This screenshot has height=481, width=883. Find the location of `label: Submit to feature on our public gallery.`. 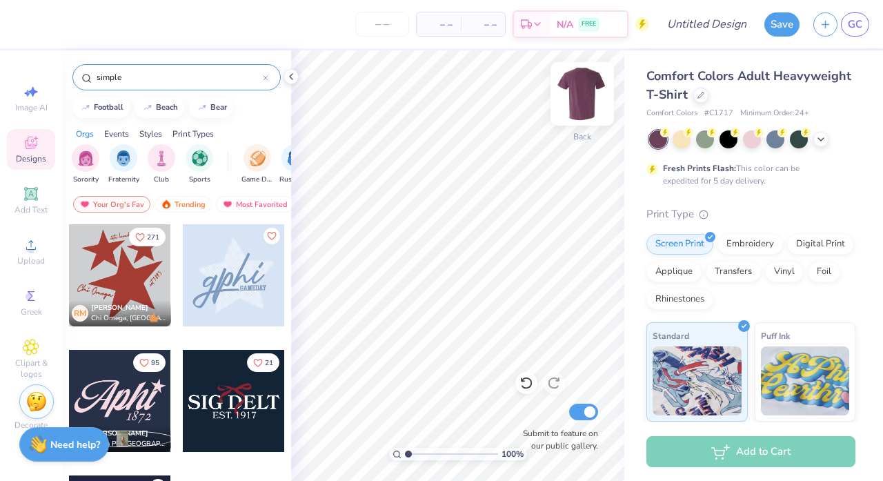

label: Submit to feature on our public gallery. is located at coordinates (557, 440).